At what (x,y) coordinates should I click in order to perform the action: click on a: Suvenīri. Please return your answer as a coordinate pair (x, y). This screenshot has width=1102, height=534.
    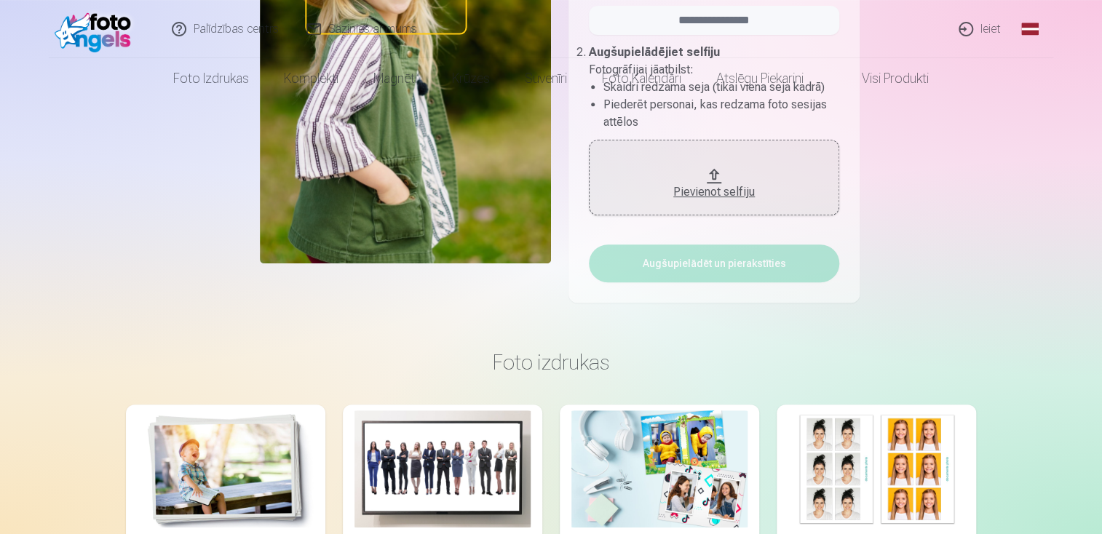
    Looking at the image, I should click on (546, 79).